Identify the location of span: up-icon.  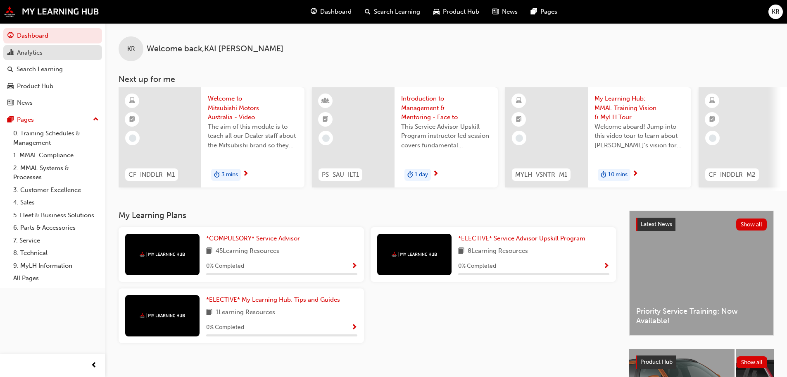
(96, 119).